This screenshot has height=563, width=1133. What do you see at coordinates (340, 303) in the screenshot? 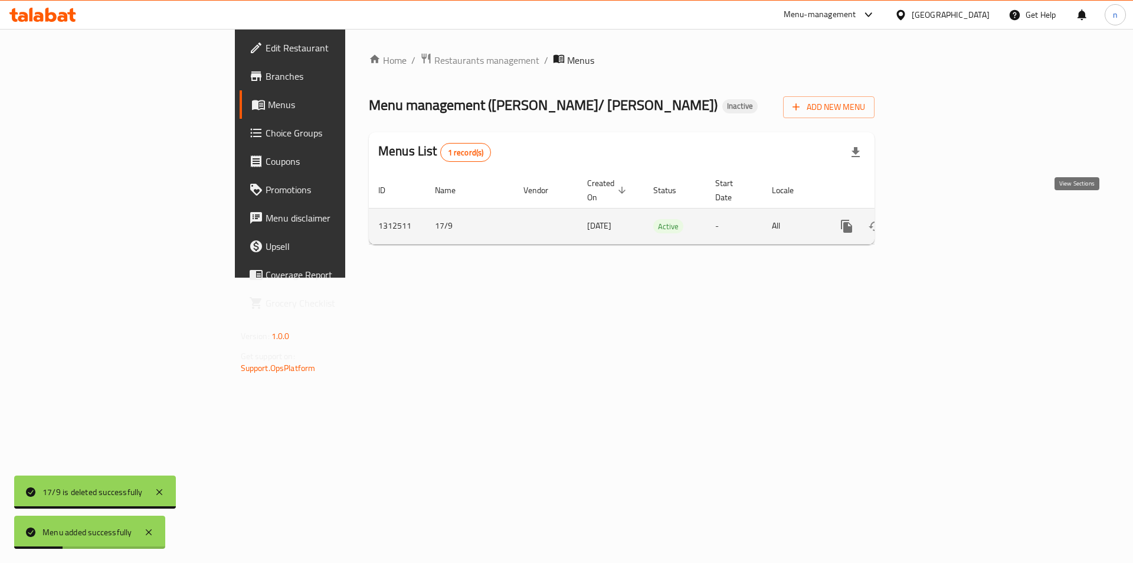
I see `span: Grocery Checklist` at bounding box center [340, 303].